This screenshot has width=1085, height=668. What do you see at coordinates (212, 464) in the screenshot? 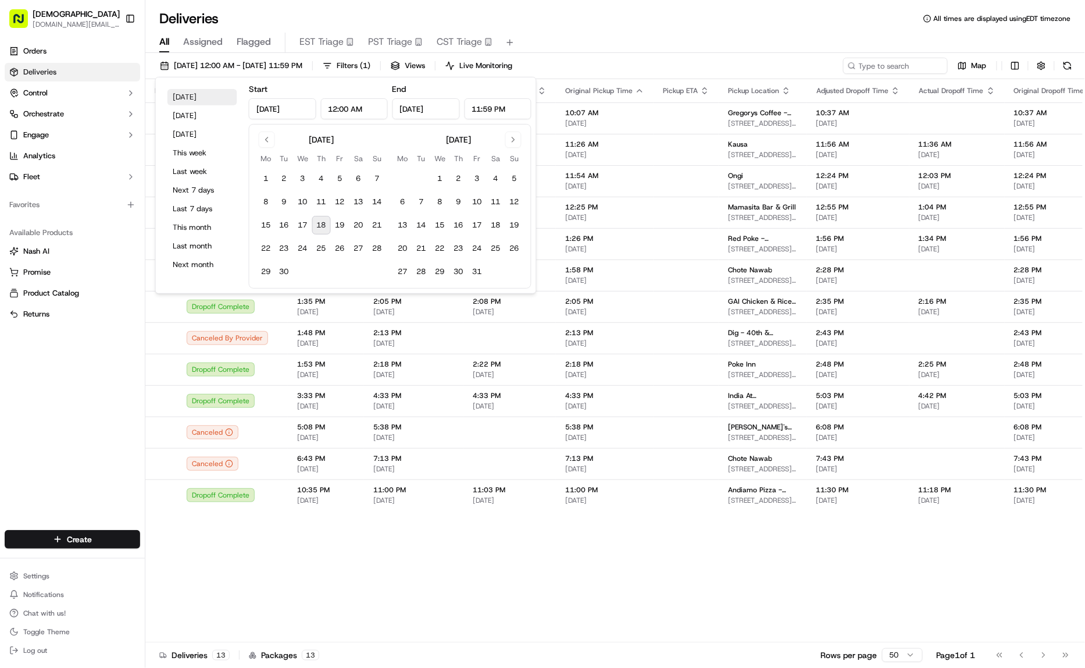
I see `button: Canceled` at bounding box center [212, 464].